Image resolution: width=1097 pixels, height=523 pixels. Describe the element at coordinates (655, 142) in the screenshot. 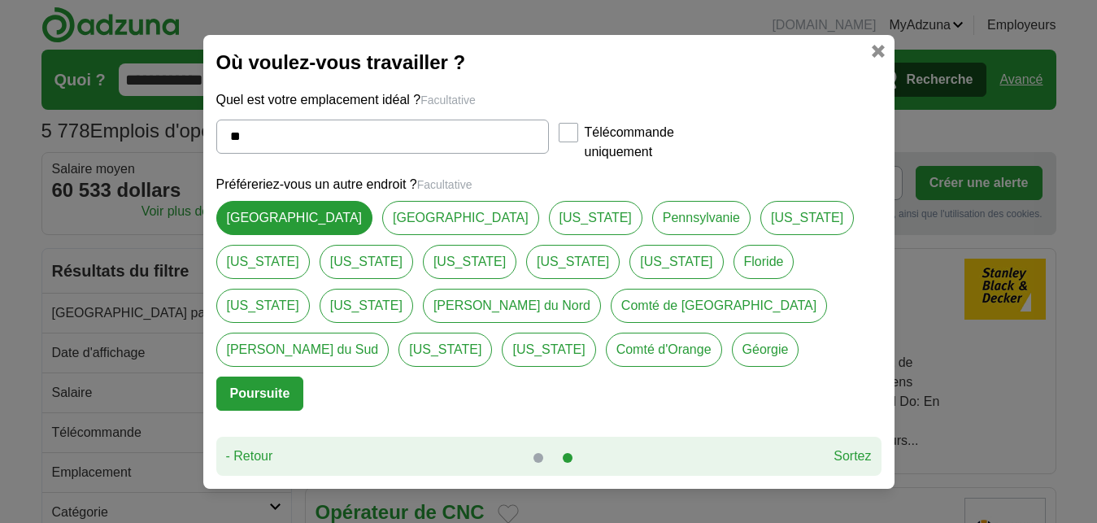

I see `label: Télécommande uniquement` at that location.